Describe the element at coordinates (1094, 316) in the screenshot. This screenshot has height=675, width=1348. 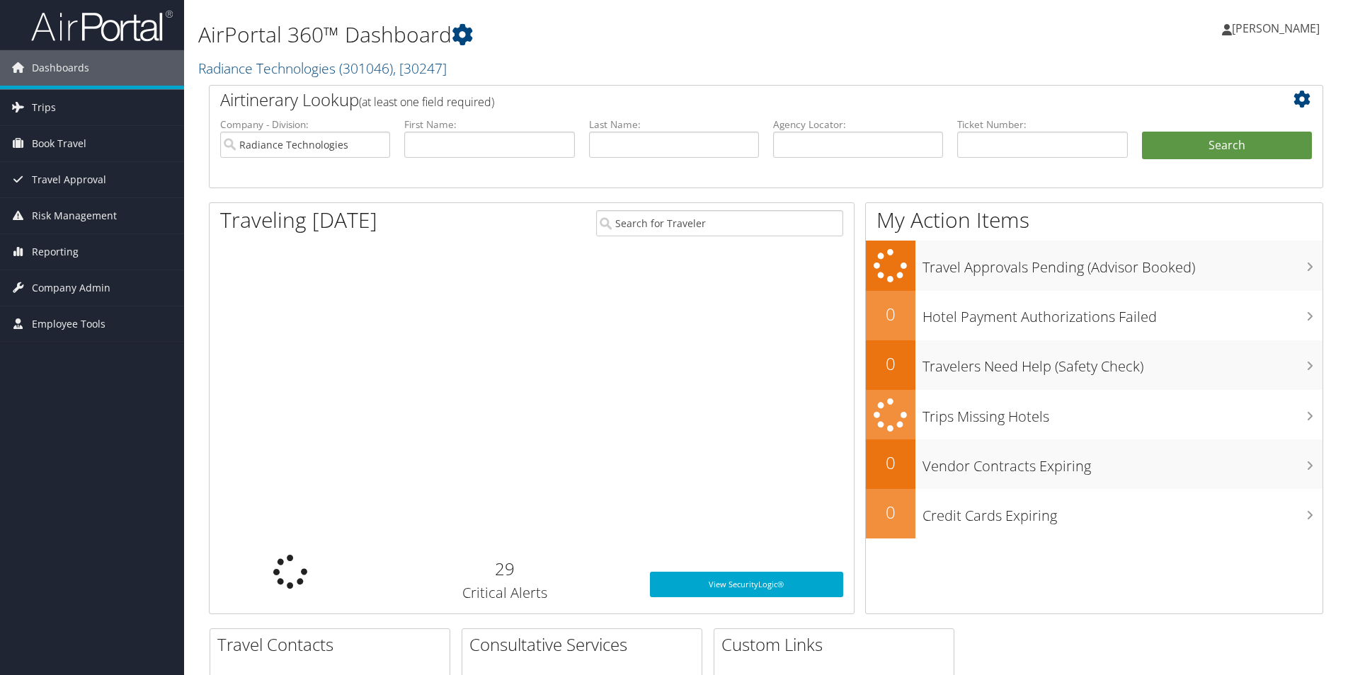
I see `a: 0Hotel Payment Authorizations Failed` at that location.